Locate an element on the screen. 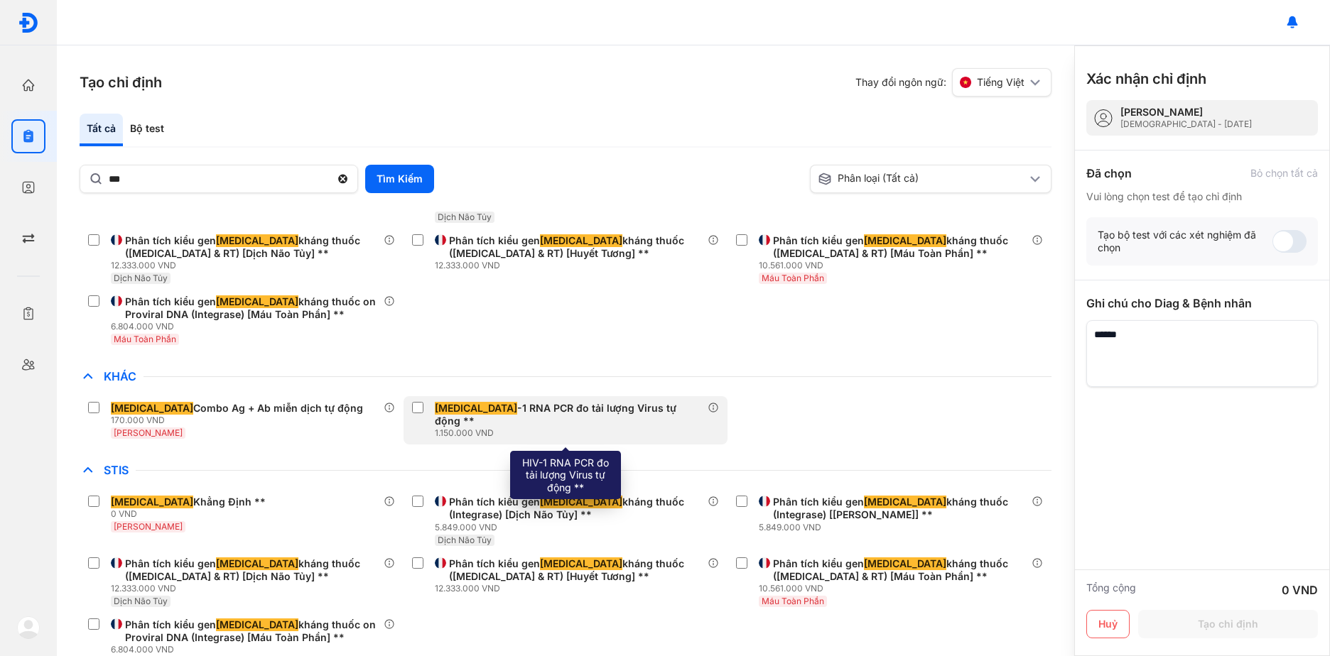 The width and height of the screenshot is (1330, 656). span: Tiếng Việt is located at coordinates (1000, 82).